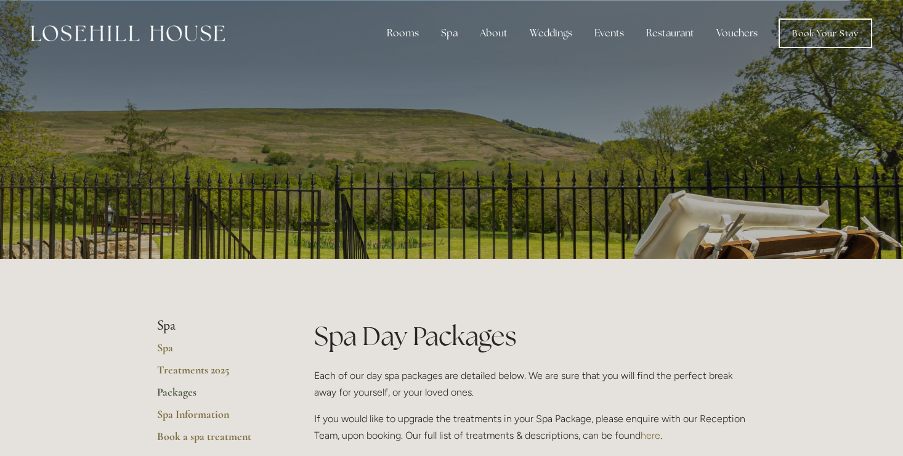  I want to click on div: Restaurant, so click(670, 33).